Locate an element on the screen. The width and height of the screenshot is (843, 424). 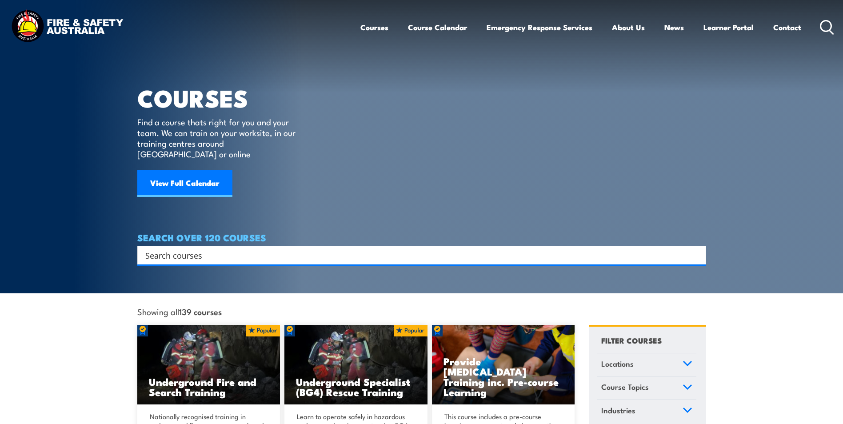
button: Search magnifier button is located at coordinates (697, 255).